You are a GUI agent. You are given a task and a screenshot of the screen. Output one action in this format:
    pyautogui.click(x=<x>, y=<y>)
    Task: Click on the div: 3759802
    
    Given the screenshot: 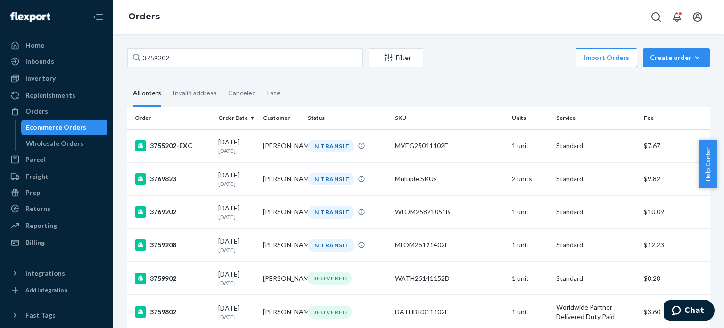 What is the action you would take?
    pyautogui.click(x=173, y=312)
    